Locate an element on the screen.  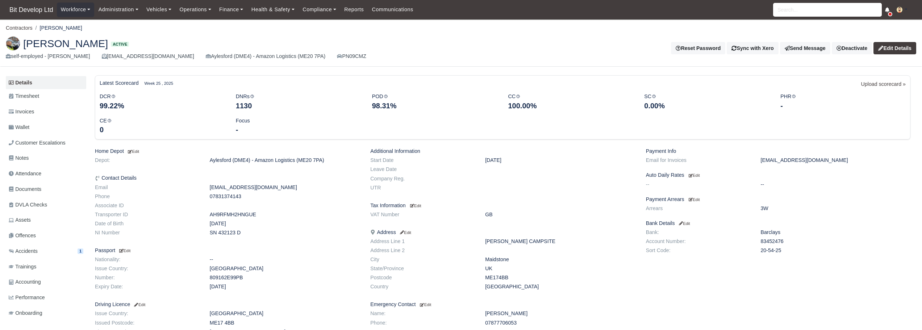
dd: ME17 4BB is located at coordinates (285, 323).